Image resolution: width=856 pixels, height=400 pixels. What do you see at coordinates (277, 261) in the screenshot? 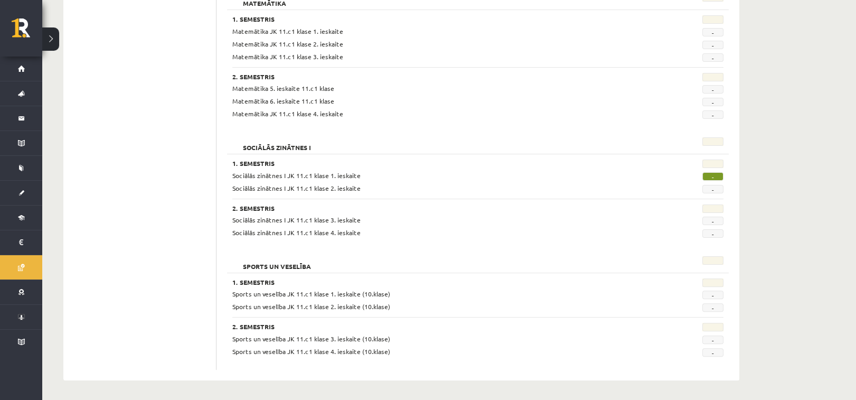
I see `h2: Sports un veselība` at bounding box center [277, 261].